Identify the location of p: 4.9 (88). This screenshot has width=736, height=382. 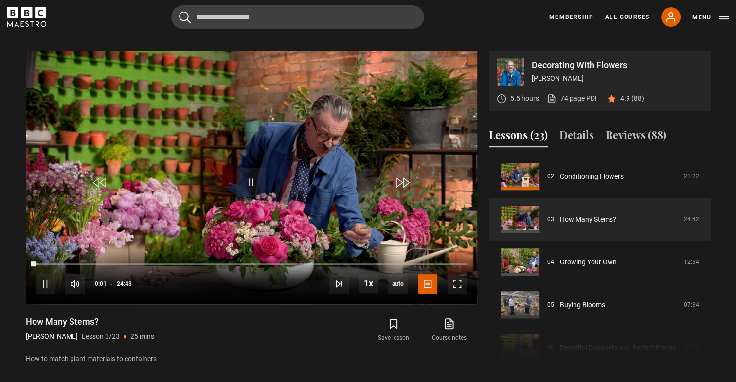
(632, 98).